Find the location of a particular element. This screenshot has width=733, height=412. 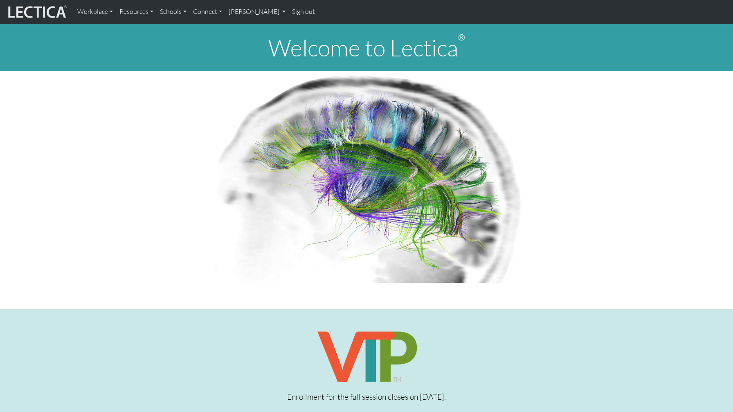

a: Resources is located at coordinates (136, 12).